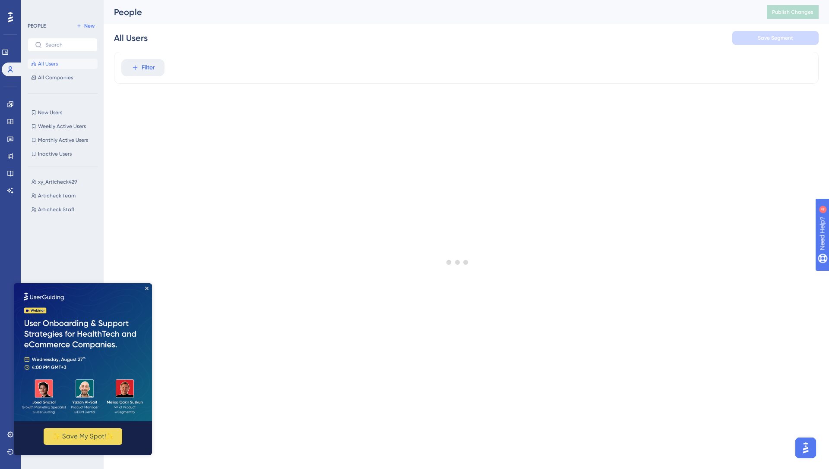 This screenshot has height=469, width=829. Describe the element at coordinates (63, 78) in the screenshot. I see `button: All Companies` at that location.